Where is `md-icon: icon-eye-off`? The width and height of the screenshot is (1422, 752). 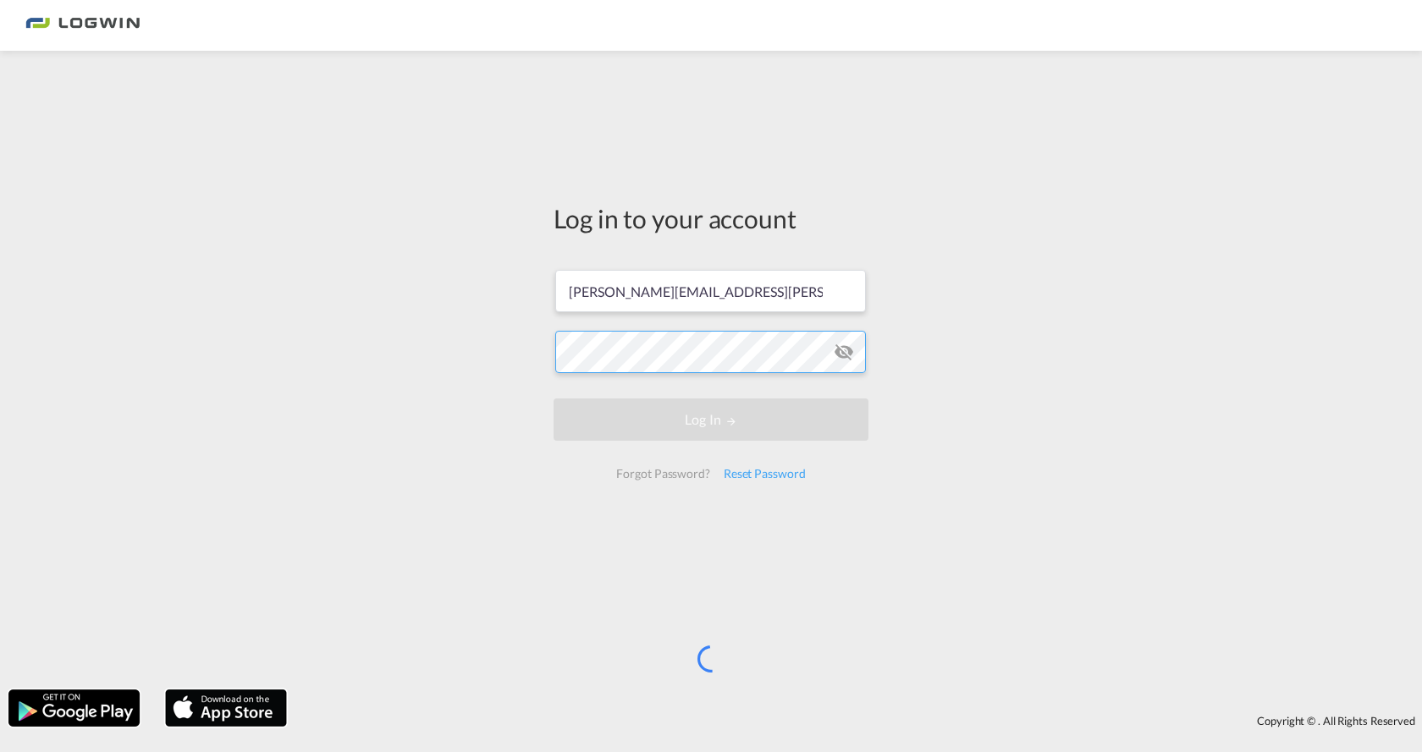 md-icon: icon-eye-off is located at coordinates (844, 352).